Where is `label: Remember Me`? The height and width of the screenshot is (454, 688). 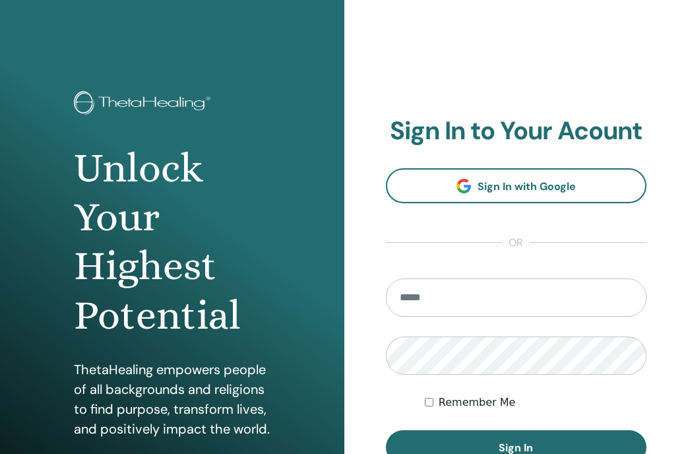 label: Remember Me is located at coordinates (477, 403).